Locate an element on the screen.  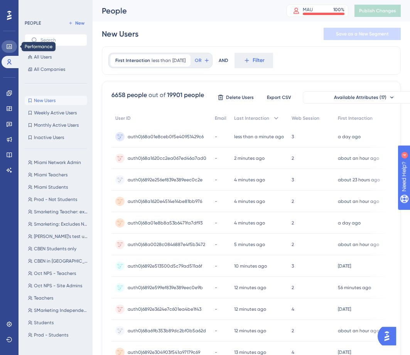
span: Export CSV is located at coordinates (279, 97).